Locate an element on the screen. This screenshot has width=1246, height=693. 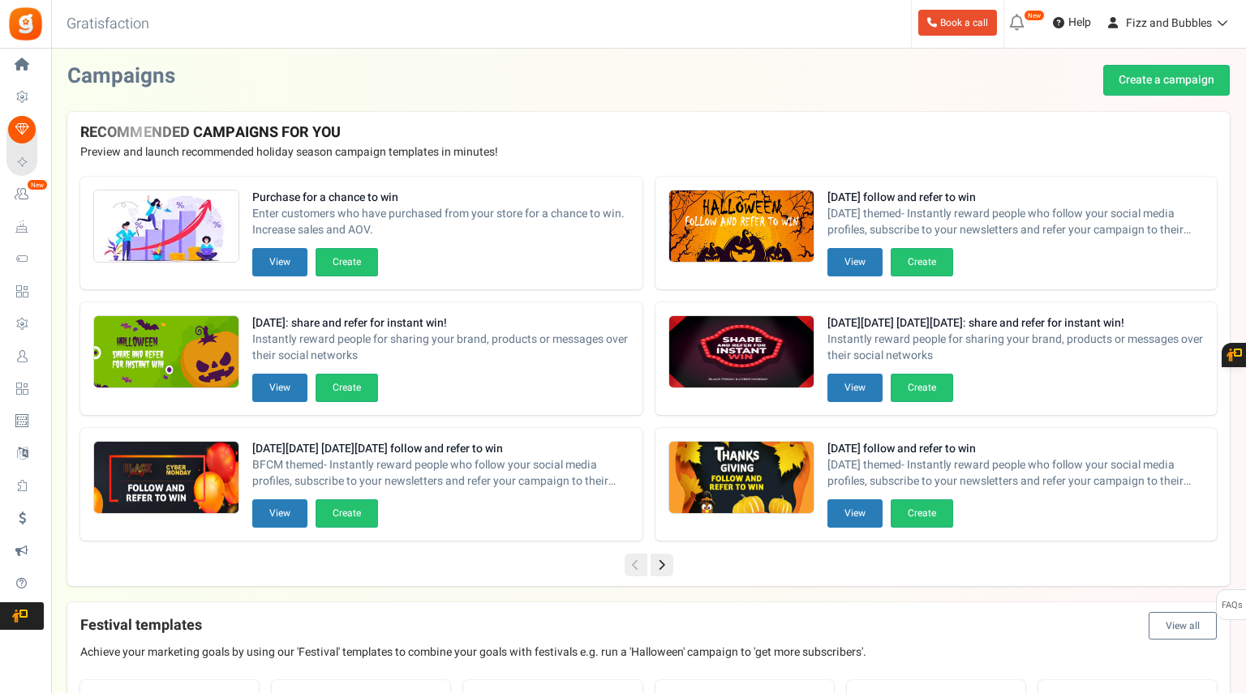
a: Book a call is located at coordinates (957, 23).